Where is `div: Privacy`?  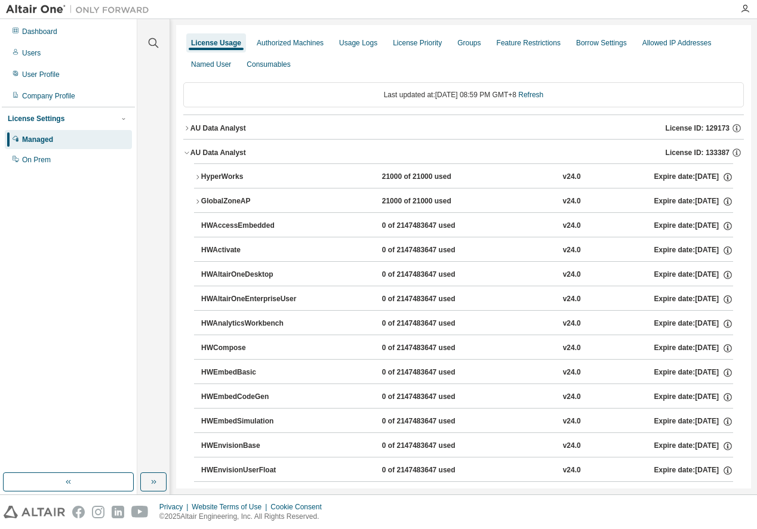 div: Privacy is located at coordinates (175, 507).